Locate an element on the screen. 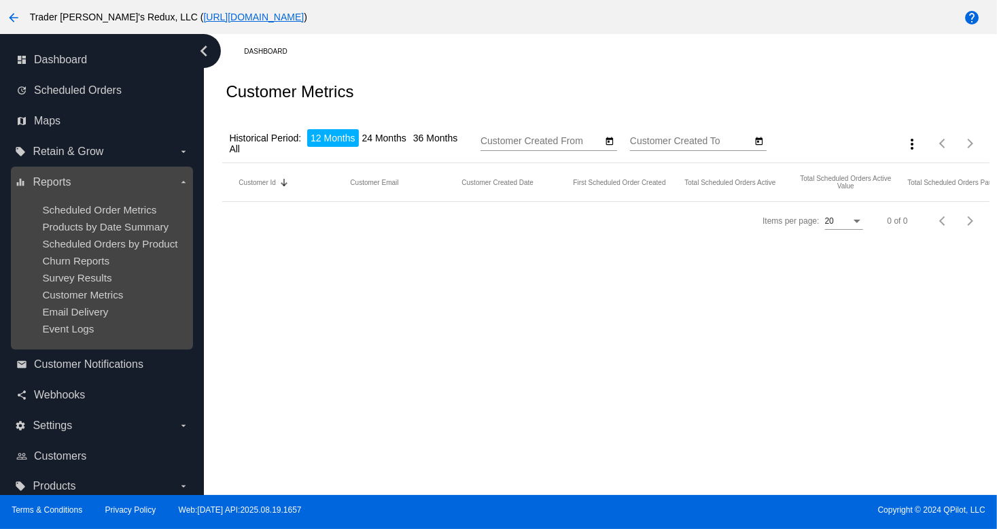 The height and width of the screenshot is (529, 997). a: Products by Date Summary is located at coordinates (105, 226).